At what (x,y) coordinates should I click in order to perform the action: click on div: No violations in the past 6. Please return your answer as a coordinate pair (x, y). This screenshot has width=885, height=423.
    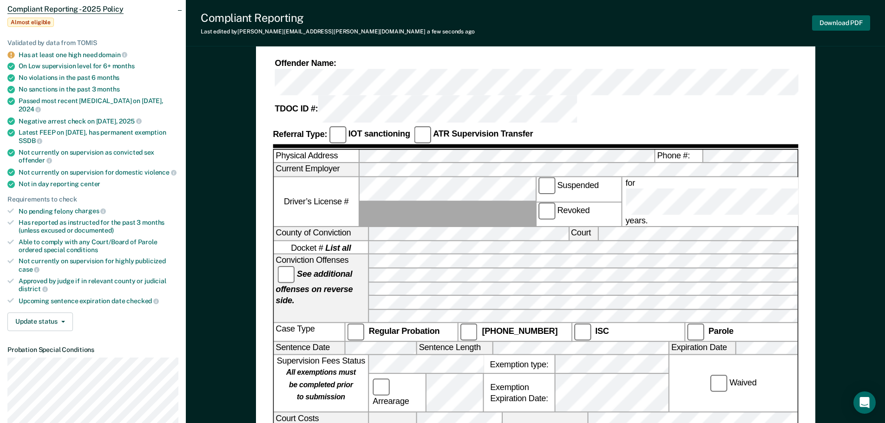
    Looking at the image, I should click on (98, 78).